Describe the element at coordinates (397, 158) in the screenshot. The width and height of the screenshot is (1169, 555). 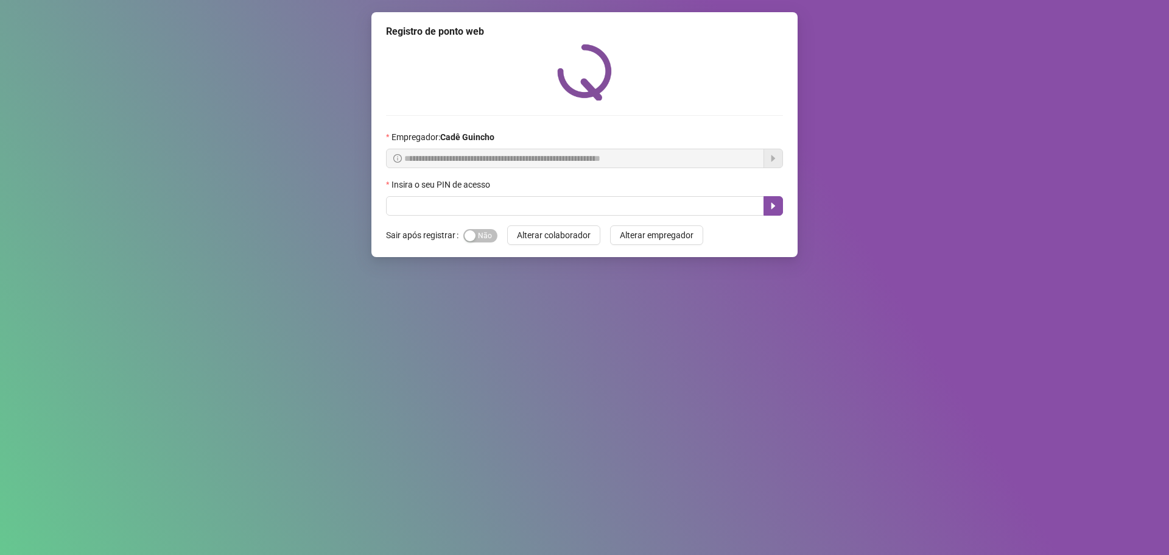
I see `span: info-circle` at that location.